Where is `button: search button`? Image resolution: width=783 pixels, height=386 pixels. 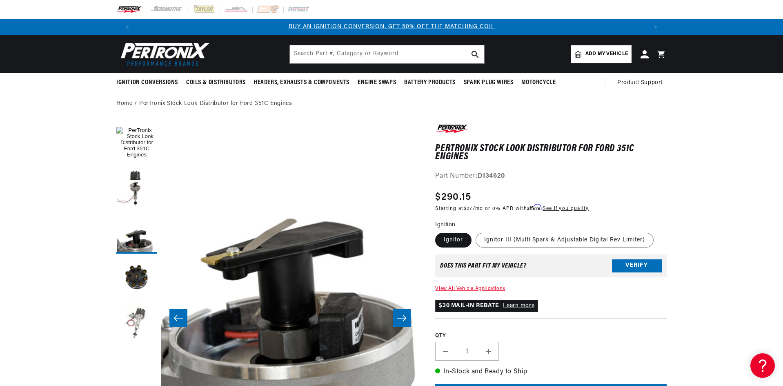
button: search button is located at coordinates (475, 54).